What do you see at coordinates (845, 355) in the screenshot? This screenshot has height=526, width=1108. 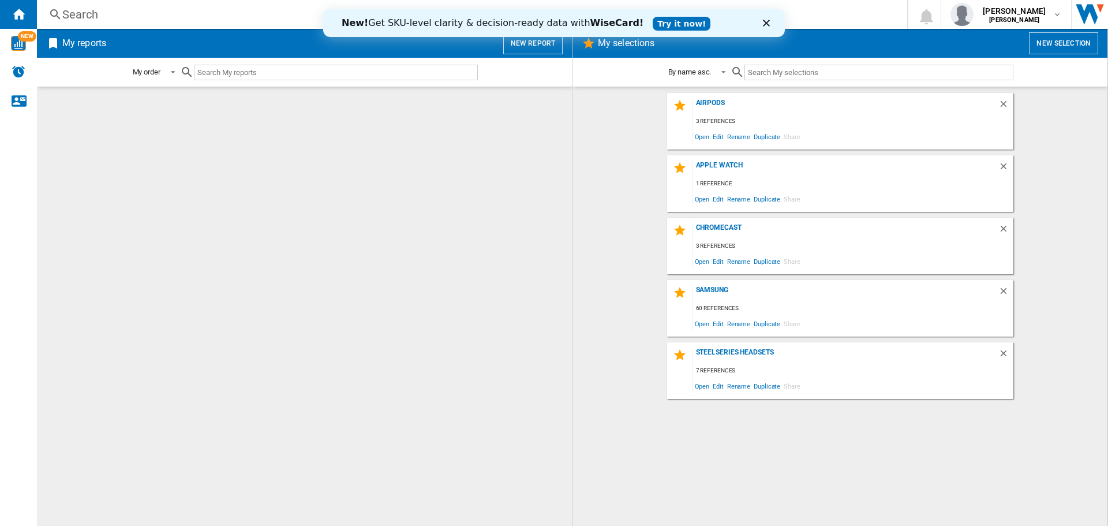 I see `div: STEELSERIES HEADSETS` at bounding box center [845, 355].